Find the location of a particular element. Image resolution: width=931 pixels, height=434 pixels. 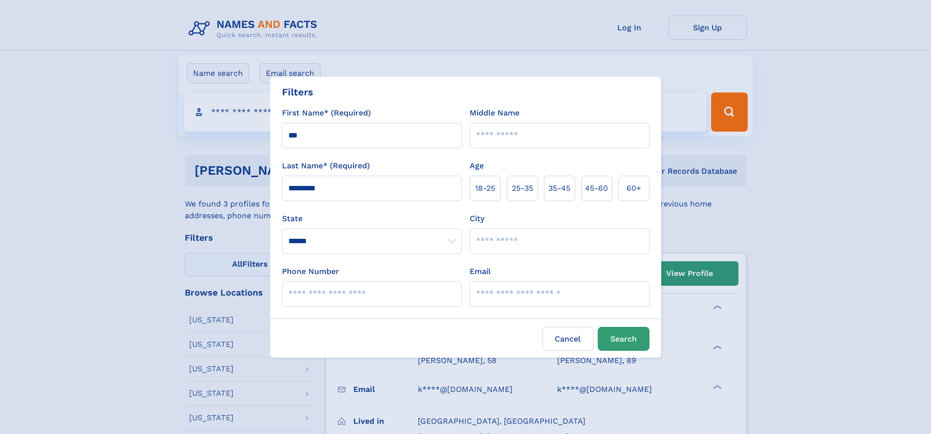

label: Email is located at coordinates (480, 271).